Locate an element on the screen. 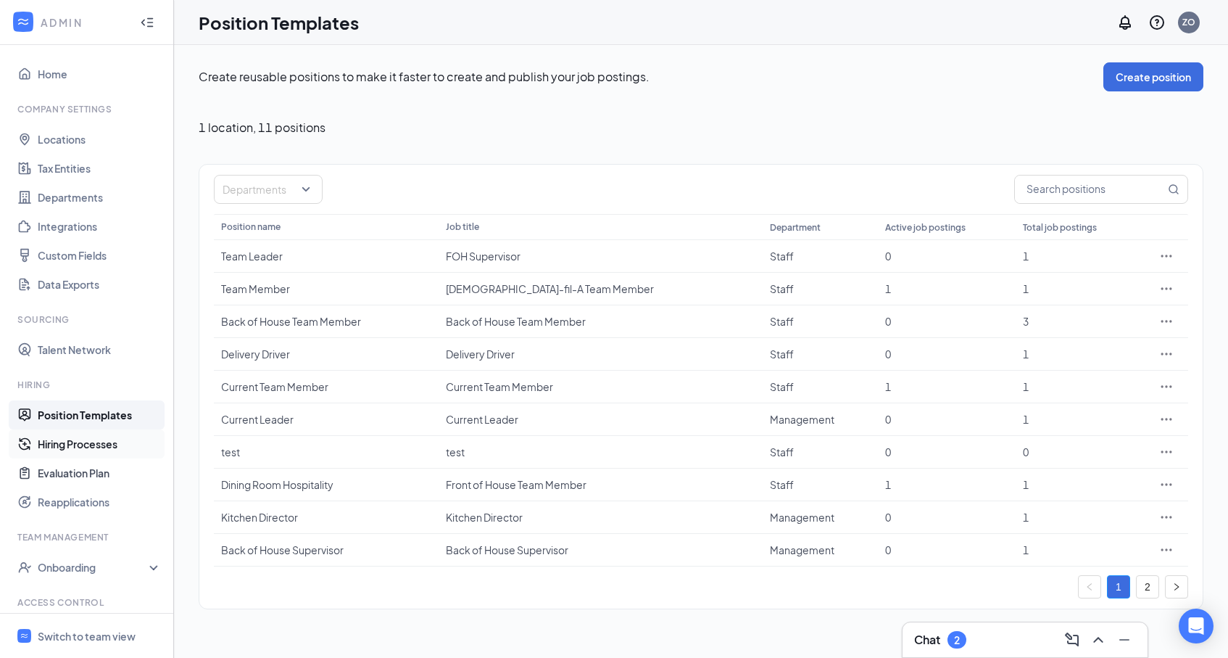  svg: UserCheck is located at coordinates (25, 567).